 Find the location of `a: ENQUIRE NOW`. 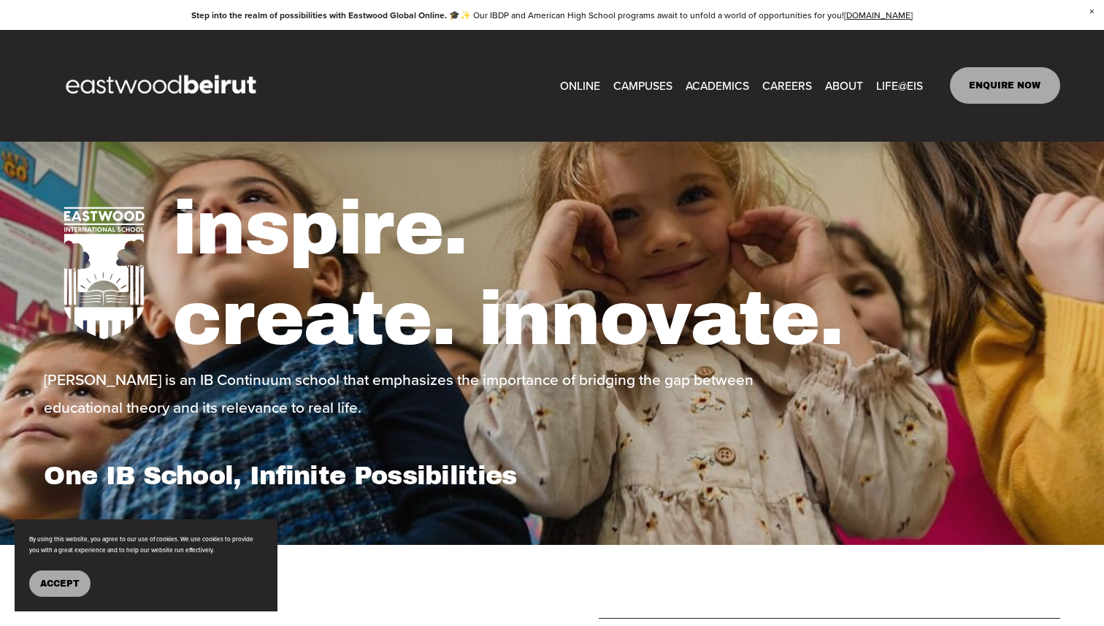

a: ENQUIRE NOW is located at coordinates (1005, 85).